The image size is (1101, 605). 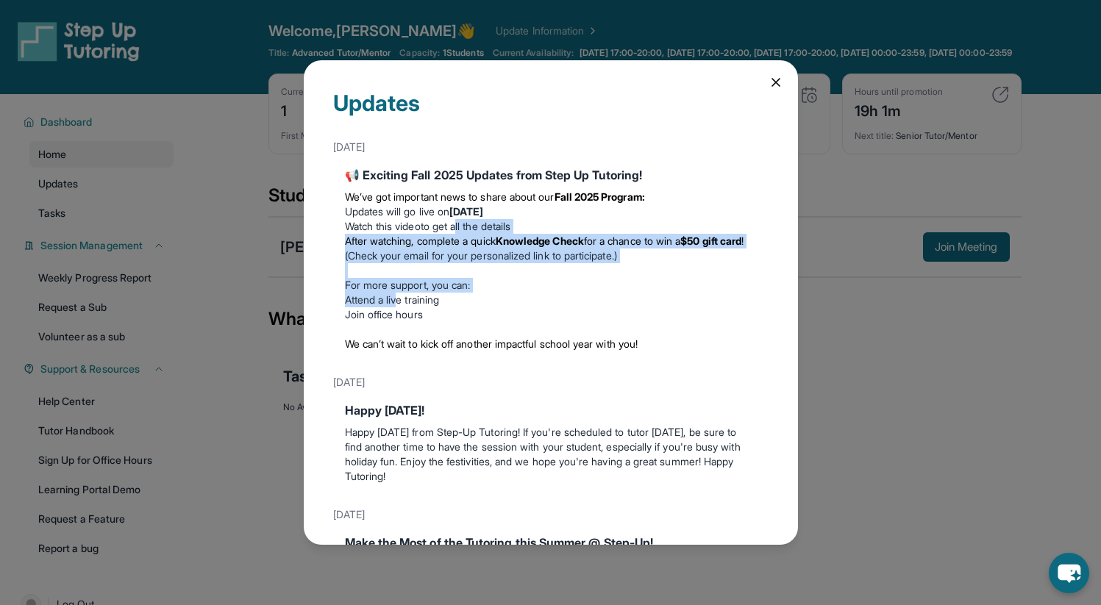 I want to click on a: Watch this video, so click(x=382, y=226).